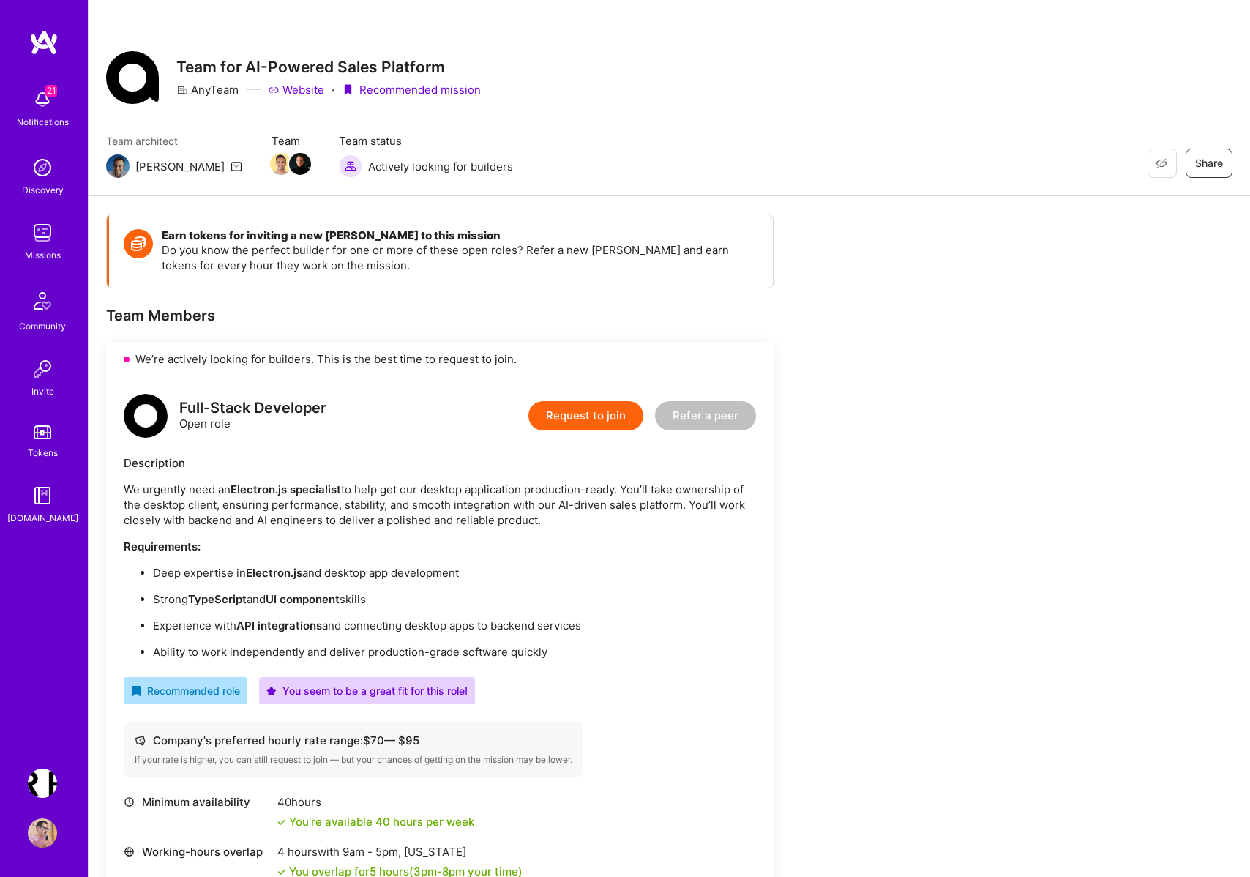 This screenshot has width=1250, height=877. What do you see at coordinates (271, 691) in the screenshot?
I see `i: icon PurpleStar` at bounding box center [271, 691].